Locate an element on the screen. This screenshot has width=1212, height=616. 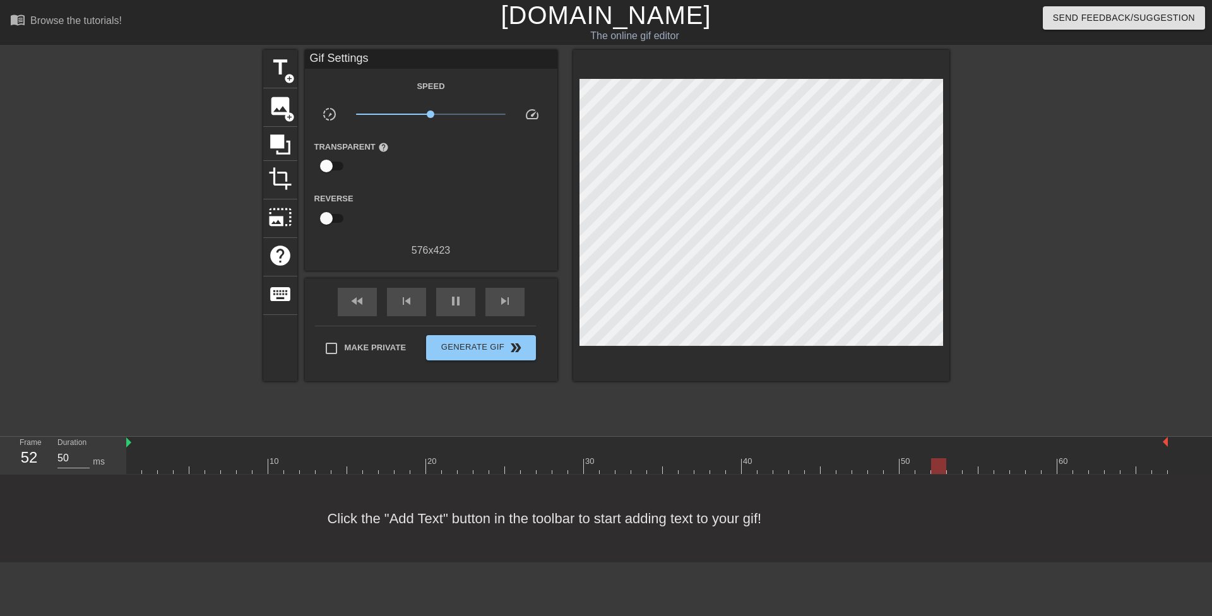
label: Reverse is located at coordinates (334, 199).